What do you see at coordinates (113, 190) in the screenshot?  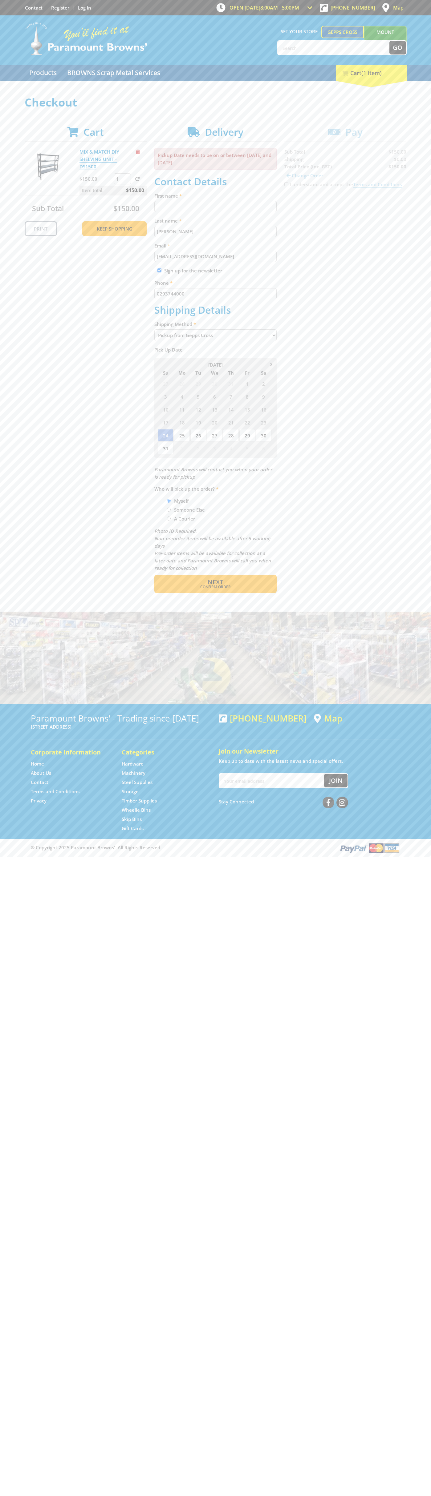 I see `p: Item total:` at bounding box center [113, 190].